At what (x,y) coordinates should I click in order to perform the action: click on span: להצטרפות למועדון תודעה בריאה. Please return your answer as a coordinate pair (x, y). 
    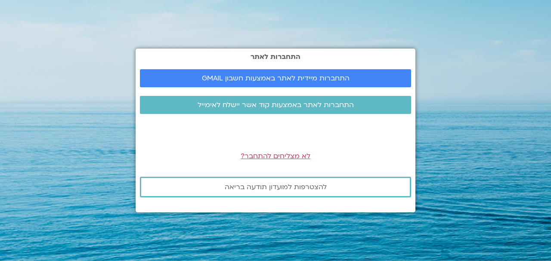
    Looking at the image, I should click on (275, 187).